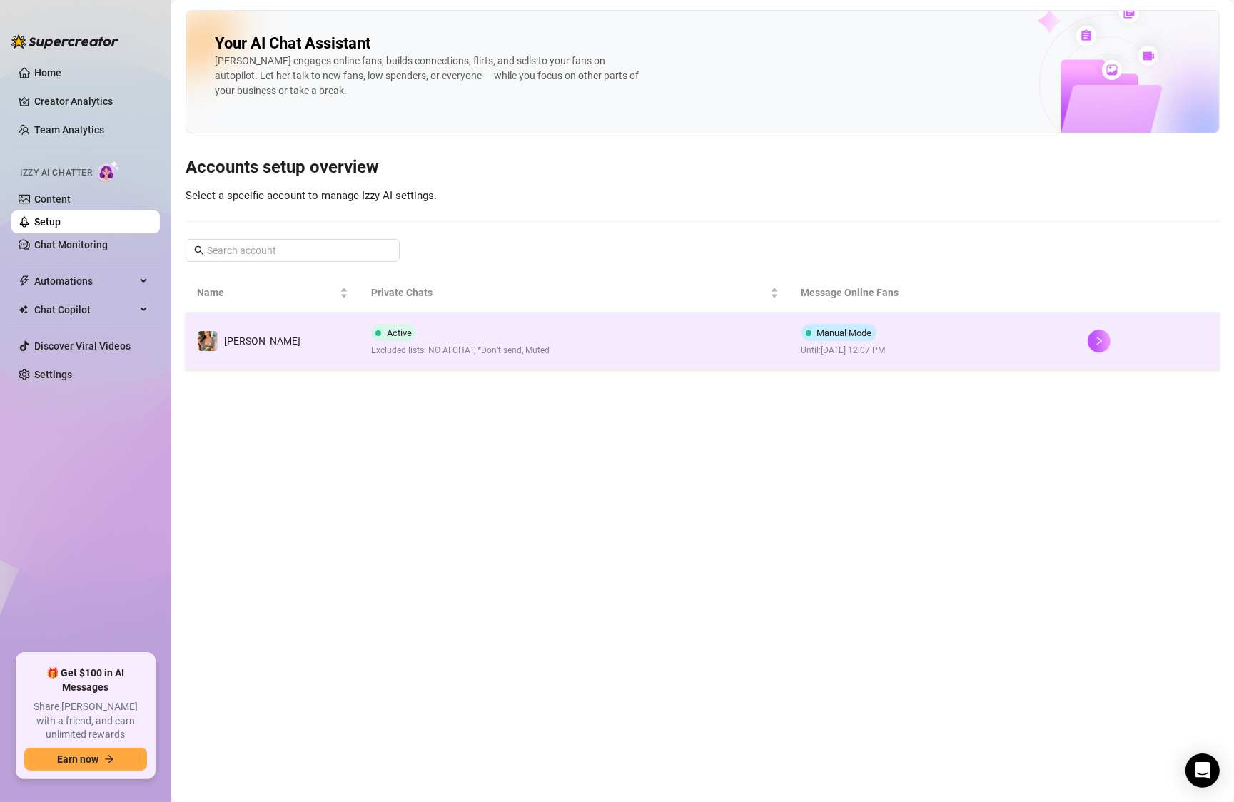 This screenshot has height=802, width=1234. What do you see at coordinates (65, 41) in the screenshot?
I see `img: logo-BBDzfeDw.svg` at bounding box center [65, 41].